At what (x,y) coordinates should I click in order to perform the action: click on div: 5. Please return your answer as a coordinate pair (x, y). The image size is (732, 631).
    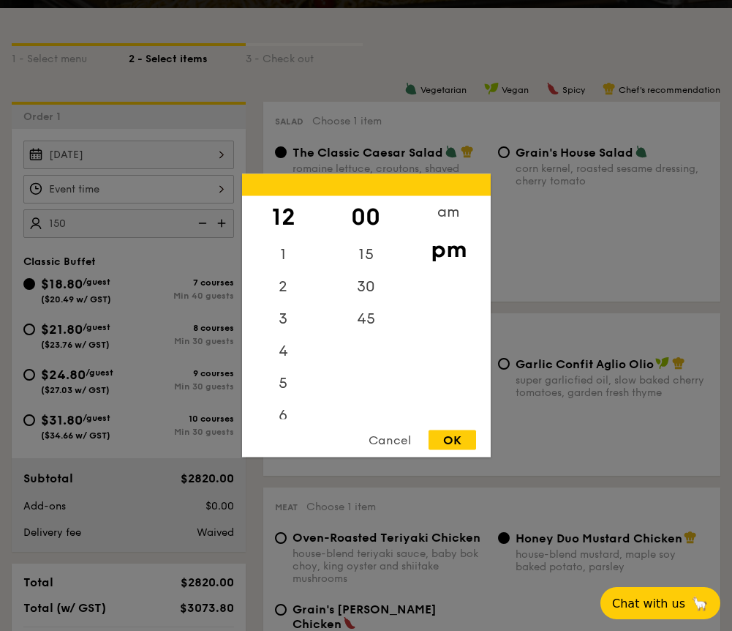
    Looking at the image, I should click on (283, 383).